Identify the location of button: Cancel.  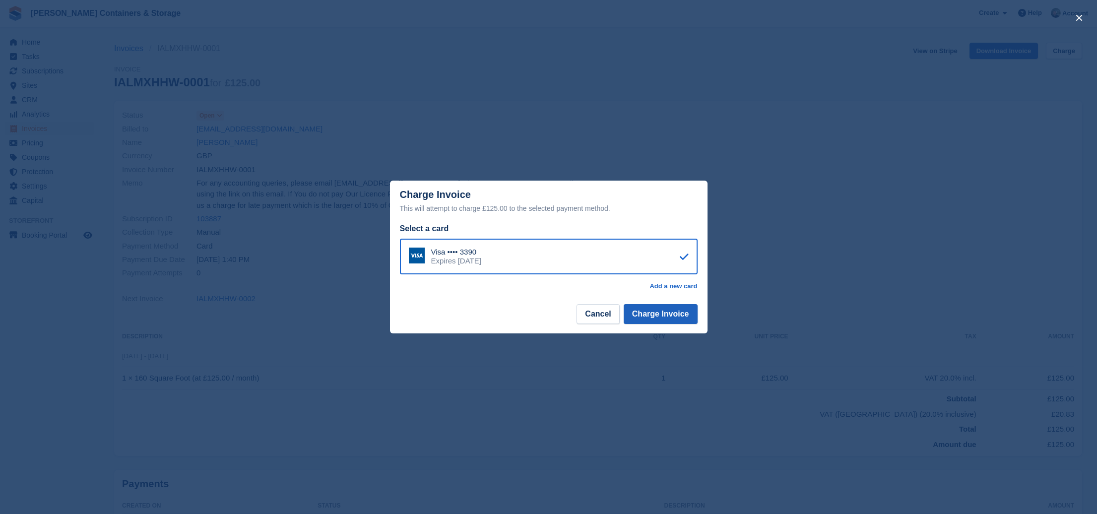
(598, 314).